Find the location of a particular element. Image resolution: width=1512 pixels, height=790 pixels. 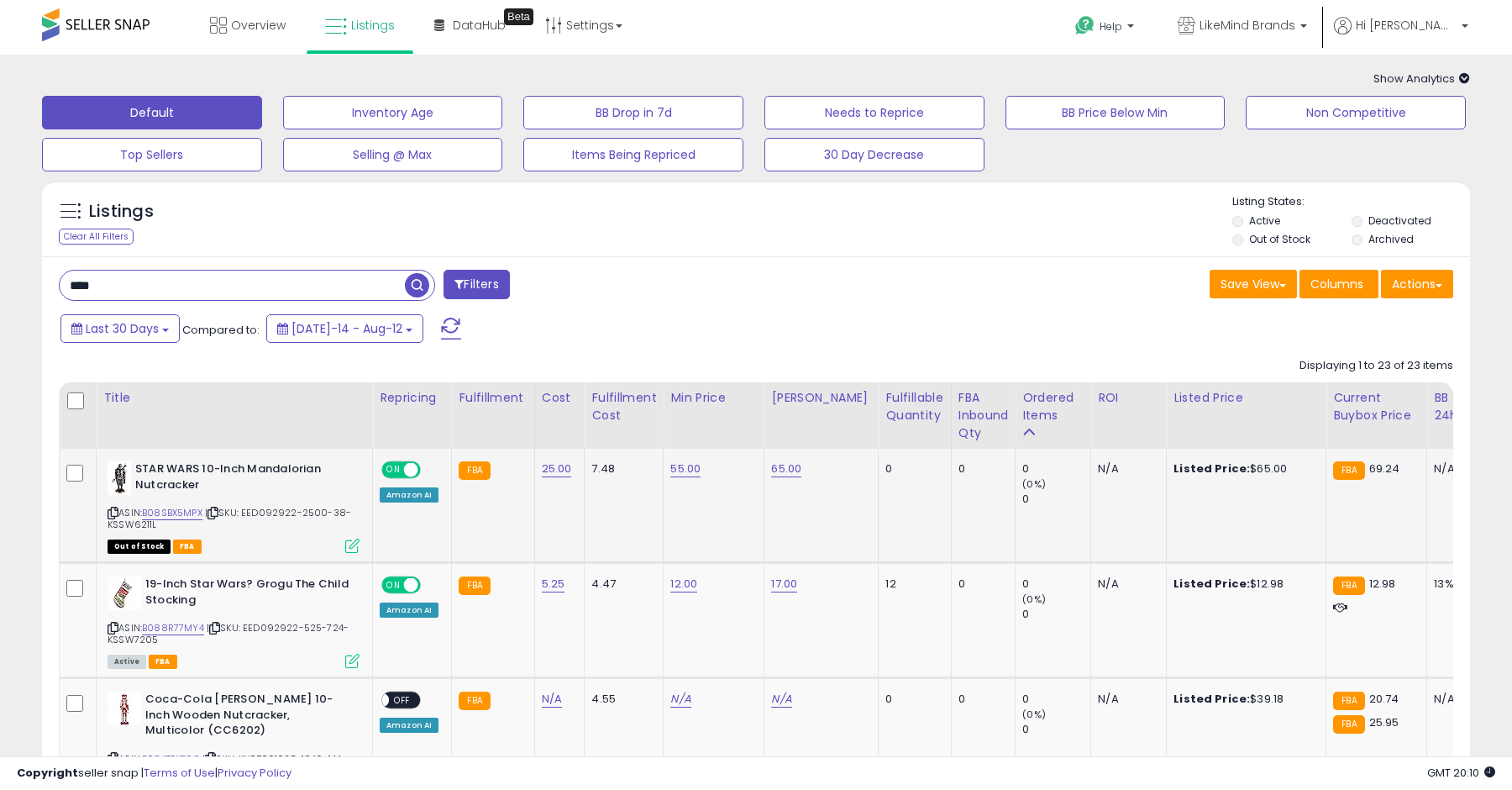

label: Out of Stock is located at coordinates (1279, 239).